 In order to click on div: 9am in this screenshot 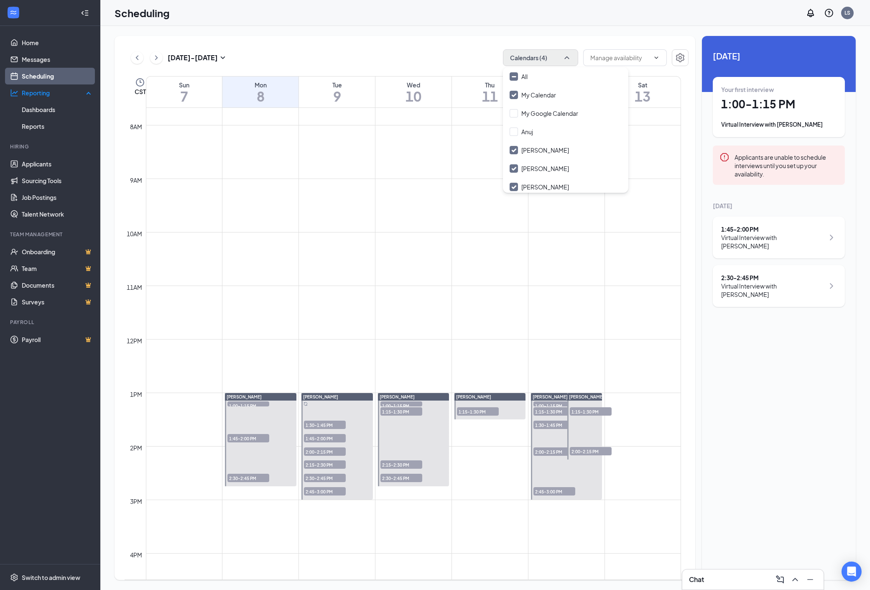, I will do `click(136, 180)`.